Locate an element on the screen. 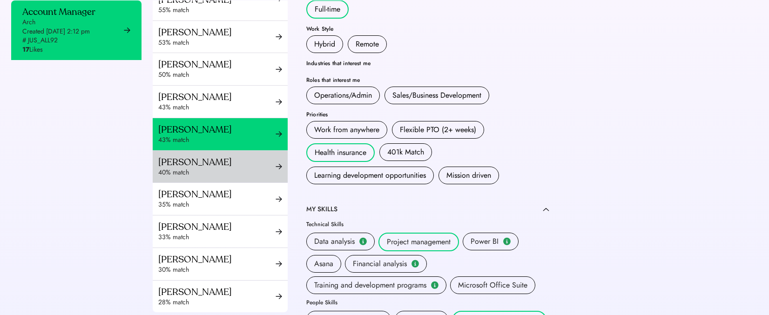 The width and height of the screenshot is (769, 315). div: 40% match is located at coordinates (217, 173).